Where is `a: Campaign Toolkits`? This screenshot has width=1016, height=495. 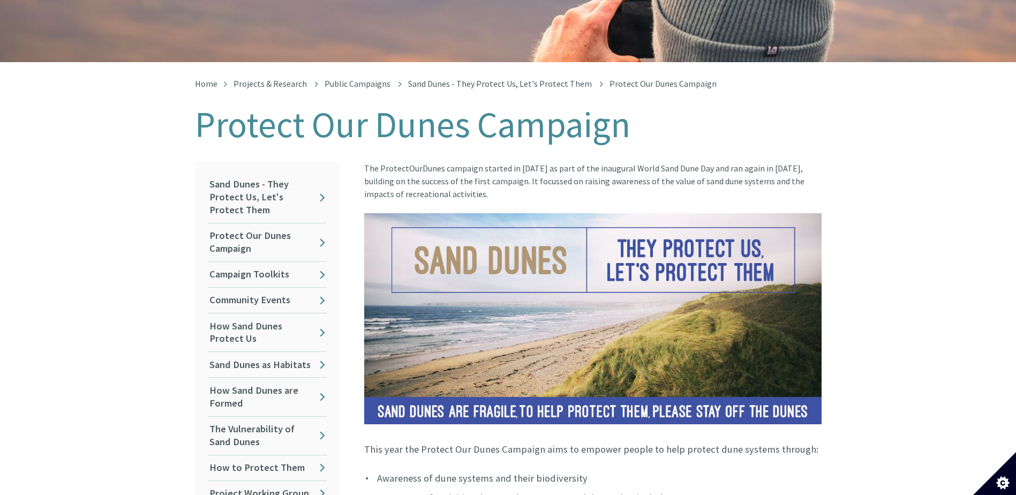 a: Campaign Toolkits is located at coordinates (267, 274).